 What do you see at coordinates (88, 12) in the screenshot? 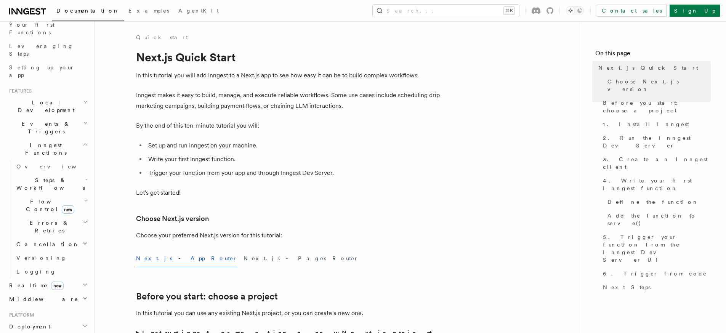
I see `a: Documentation` at bounding box center [88, 12].